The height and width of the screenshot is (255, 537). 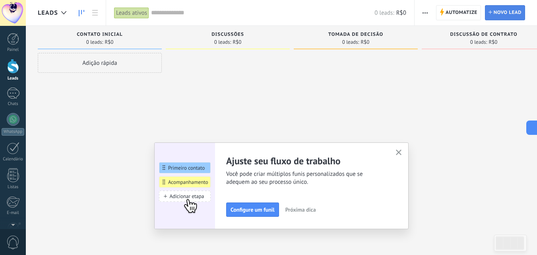 What do you see at coordinates (301, 209) in the screenshot?
I see `button: Próxima dica` at bounding box center [301, 209].